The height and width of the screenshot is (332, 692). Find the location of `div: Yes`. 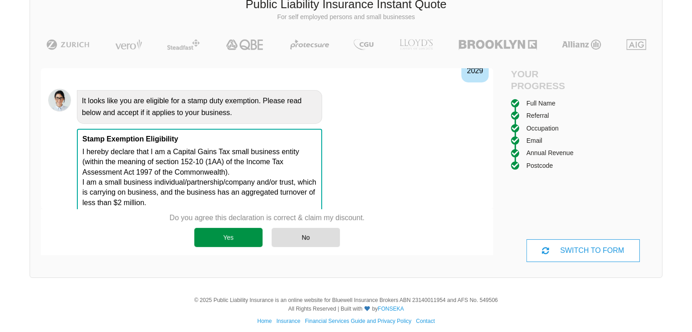

div: Yes is located at coordinates (228, 237).